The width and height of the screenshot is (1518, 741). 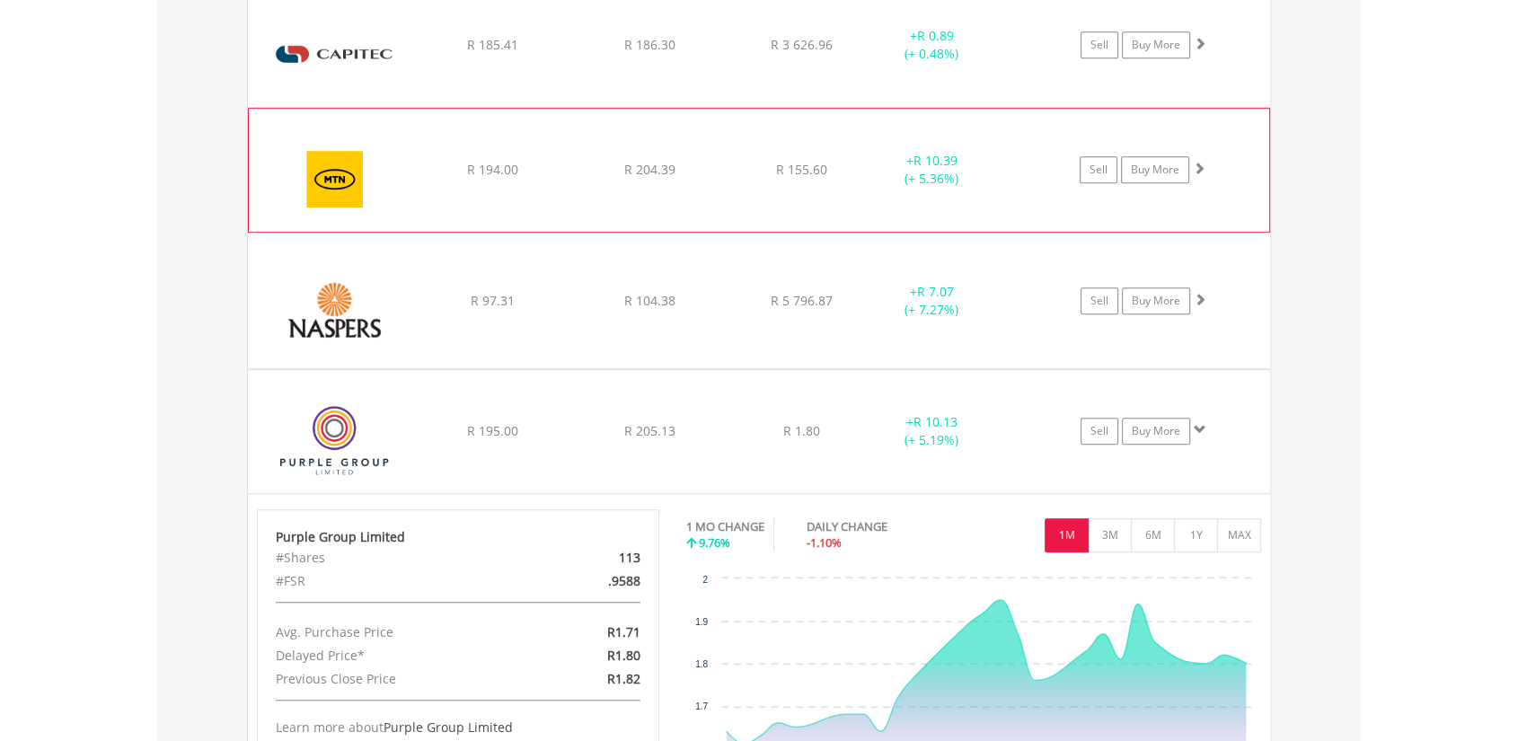 I want to click on span: R 5 796.87, so click(x=801, y=300).